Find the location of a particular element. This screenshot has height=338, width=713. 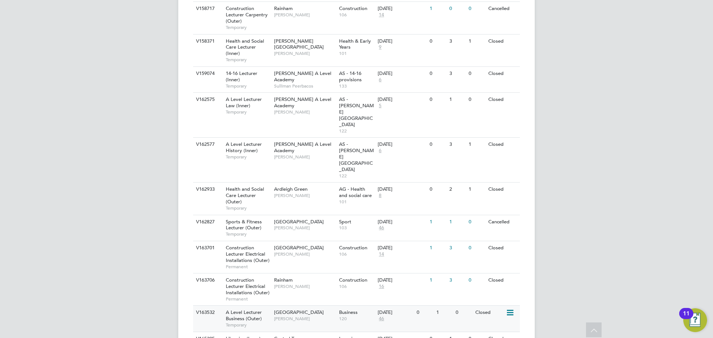

div: V162933 is located at coordinates (207, 189).